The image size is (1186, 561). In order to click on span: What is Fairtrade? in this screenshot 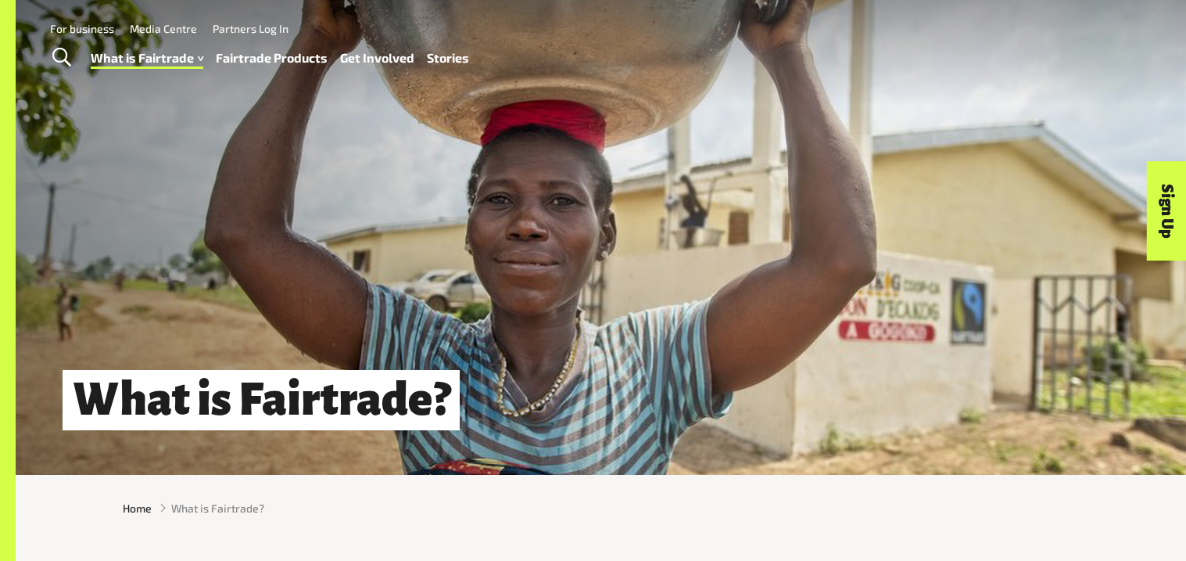, I will do `click(217, 507)`.